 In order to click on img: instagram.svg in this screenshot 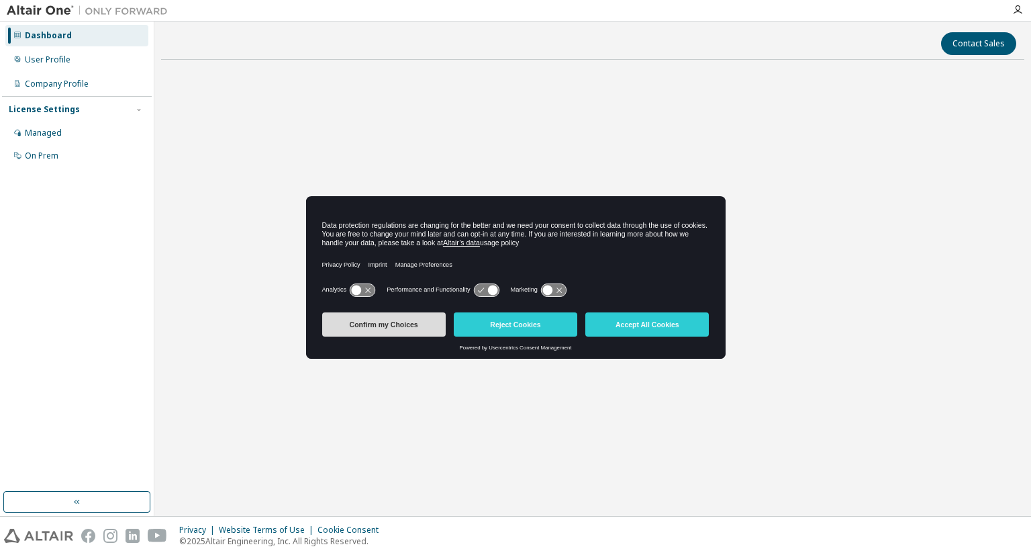, I will do `click(110, 535)`.